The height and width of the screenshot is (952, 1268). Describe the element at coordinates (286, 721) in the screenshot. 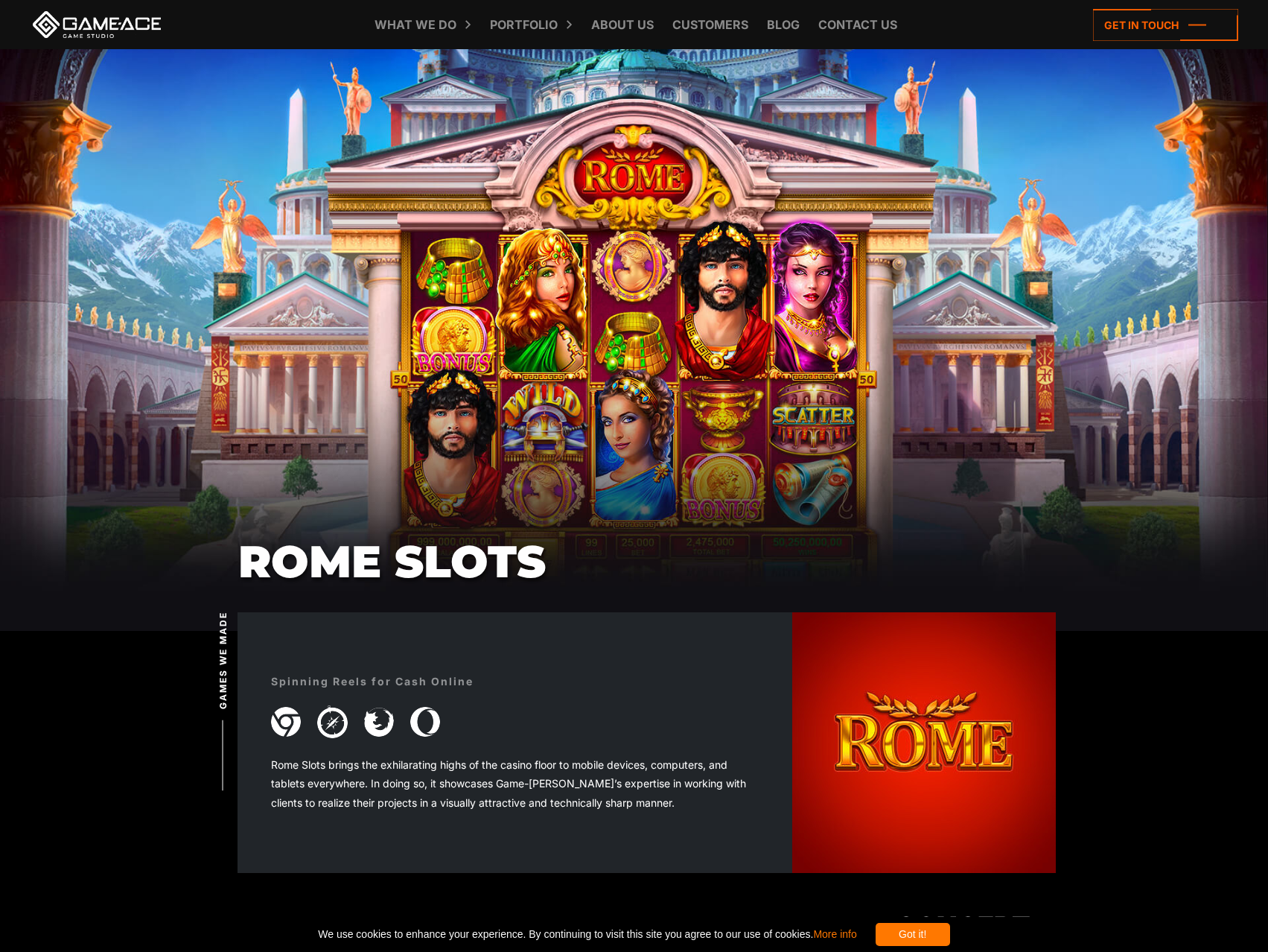

I see `img: Image — Rome 1` at that location.